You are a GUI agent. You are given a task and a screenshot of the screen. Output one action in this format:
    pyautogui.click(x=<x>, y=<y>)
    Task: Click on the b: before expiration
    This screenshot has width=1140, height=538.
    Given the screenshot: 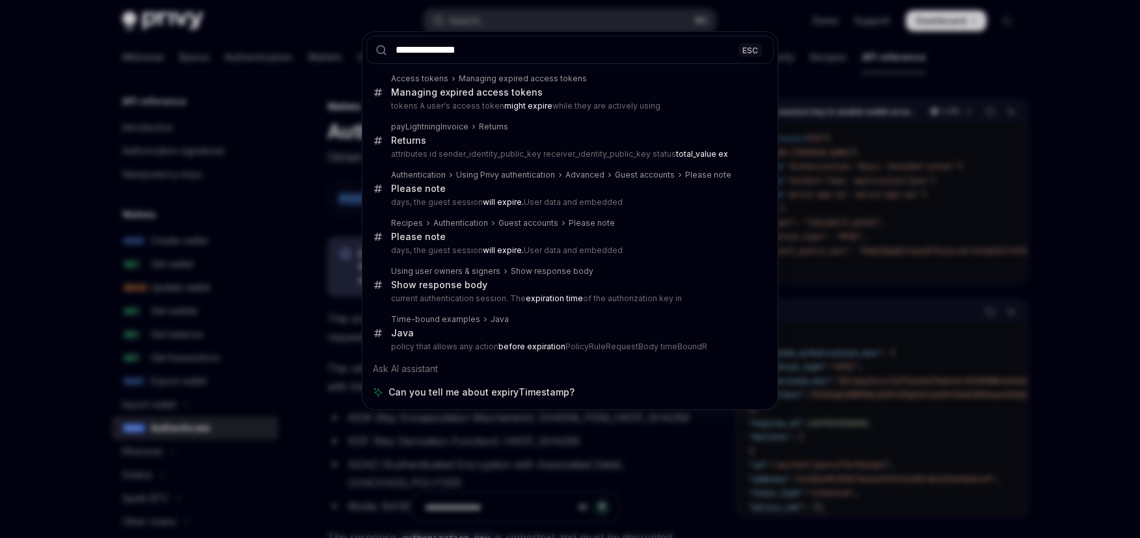 What is the action you would take?
    pyautogui.click(x=531, y=346)
    